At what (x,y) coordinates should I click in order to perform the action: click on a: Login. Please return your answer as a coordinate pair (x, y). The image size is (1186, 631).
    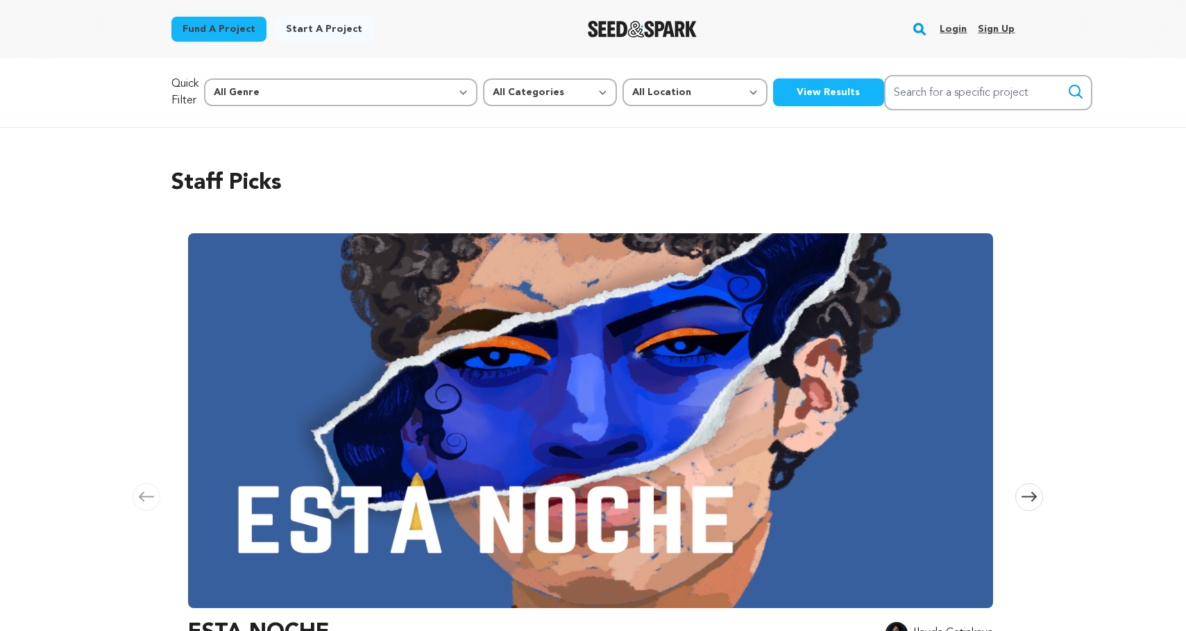
    Looking at the image, I should click on (953, 29).